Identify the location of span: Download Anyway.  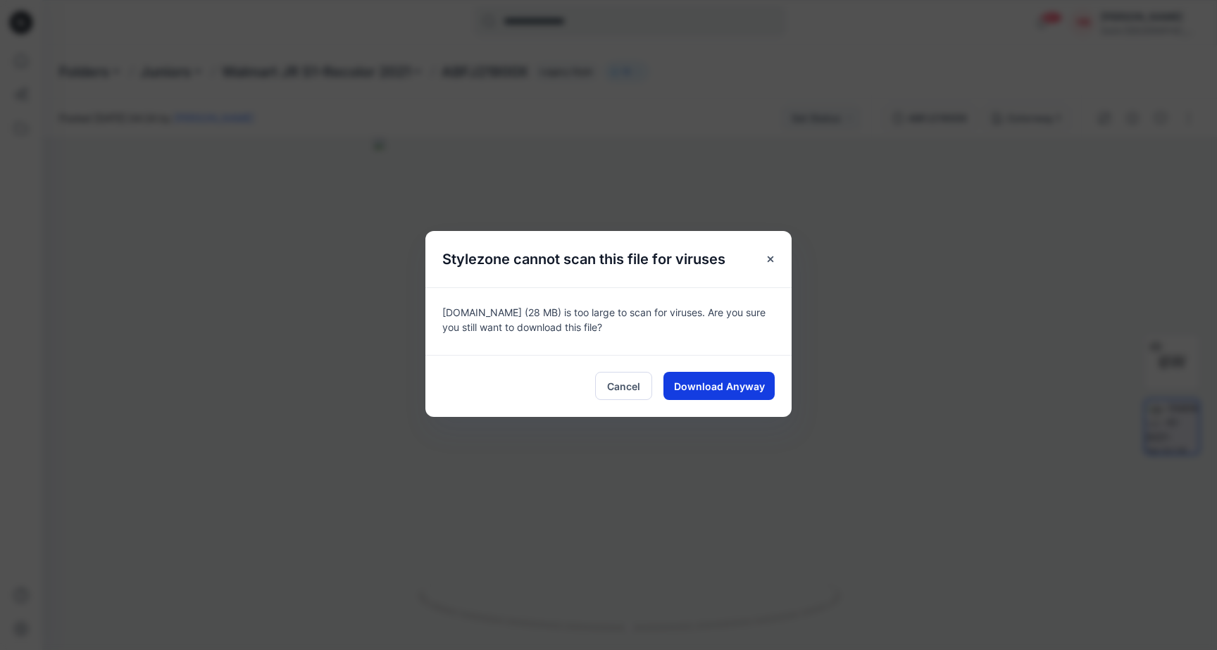
(719, 386).